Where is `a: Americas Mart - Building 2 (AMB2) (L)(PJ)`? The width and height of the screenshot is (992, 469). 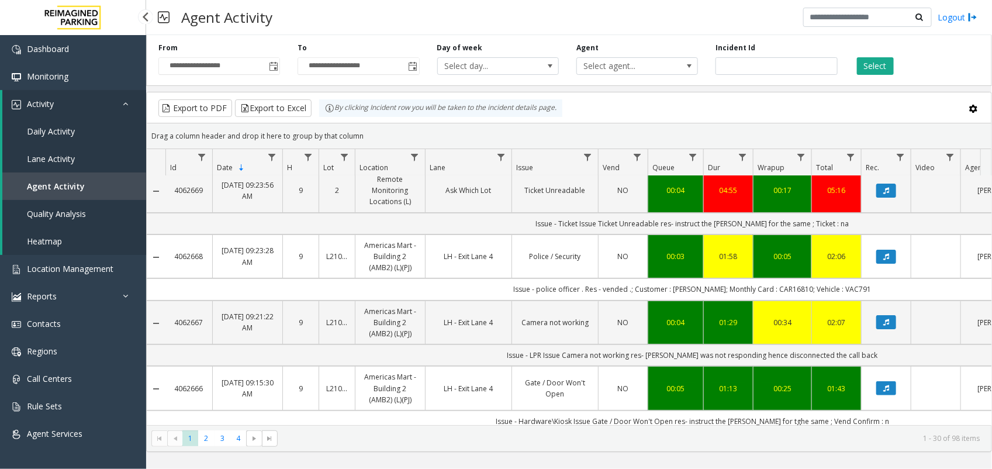
a: Americas Mart - Building 2 (AMB2) (L)(PJ) is located at coordinates (390, 388).